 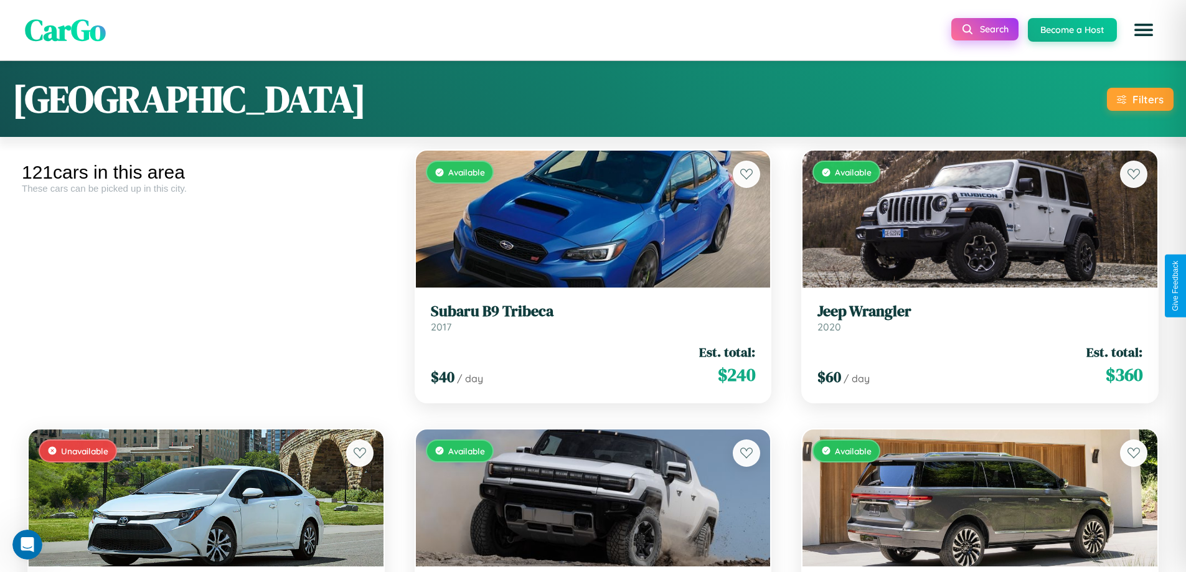 What do you see at coordinates (985, 29) in the screenshot?
I see `button: Search` at bounding box center [985, 29].